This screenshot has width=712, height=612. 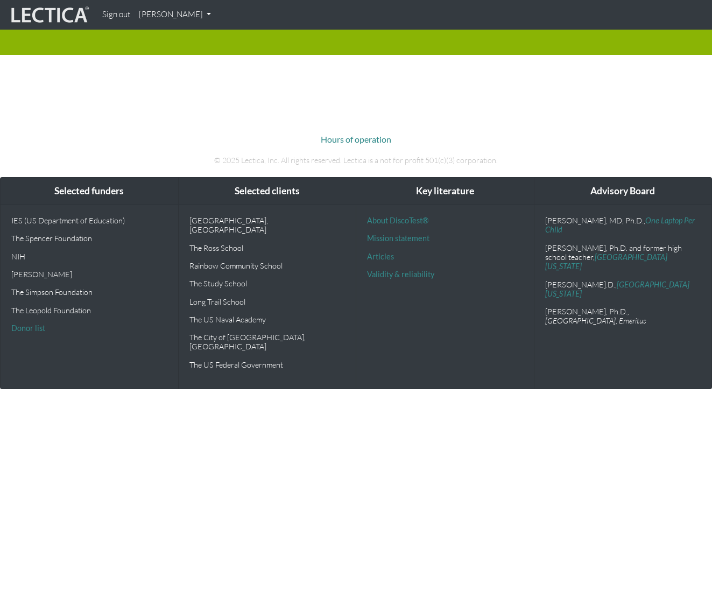 I want to click on a: Validity & reliability, so click(x=401, y=274).